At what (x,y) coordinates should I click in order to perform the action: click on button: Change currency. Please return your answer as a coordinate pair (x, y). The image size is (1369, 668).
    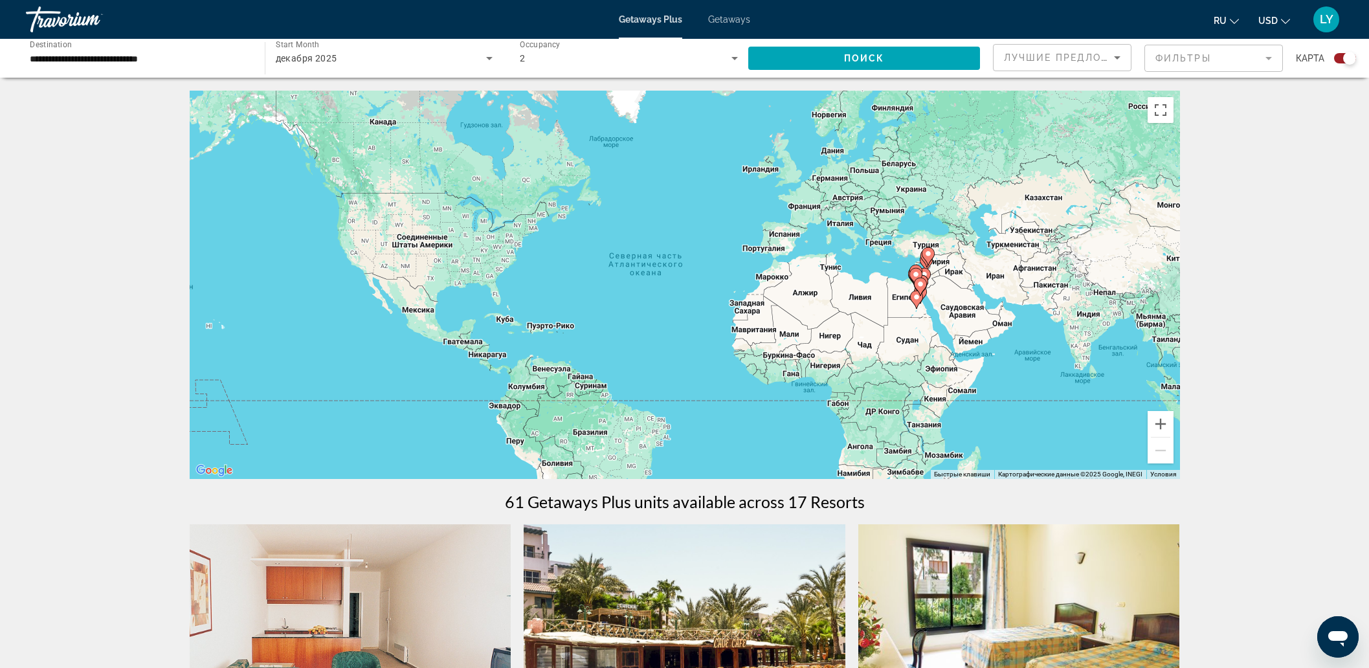
    Looking at the image, I should click on (1273, 20).